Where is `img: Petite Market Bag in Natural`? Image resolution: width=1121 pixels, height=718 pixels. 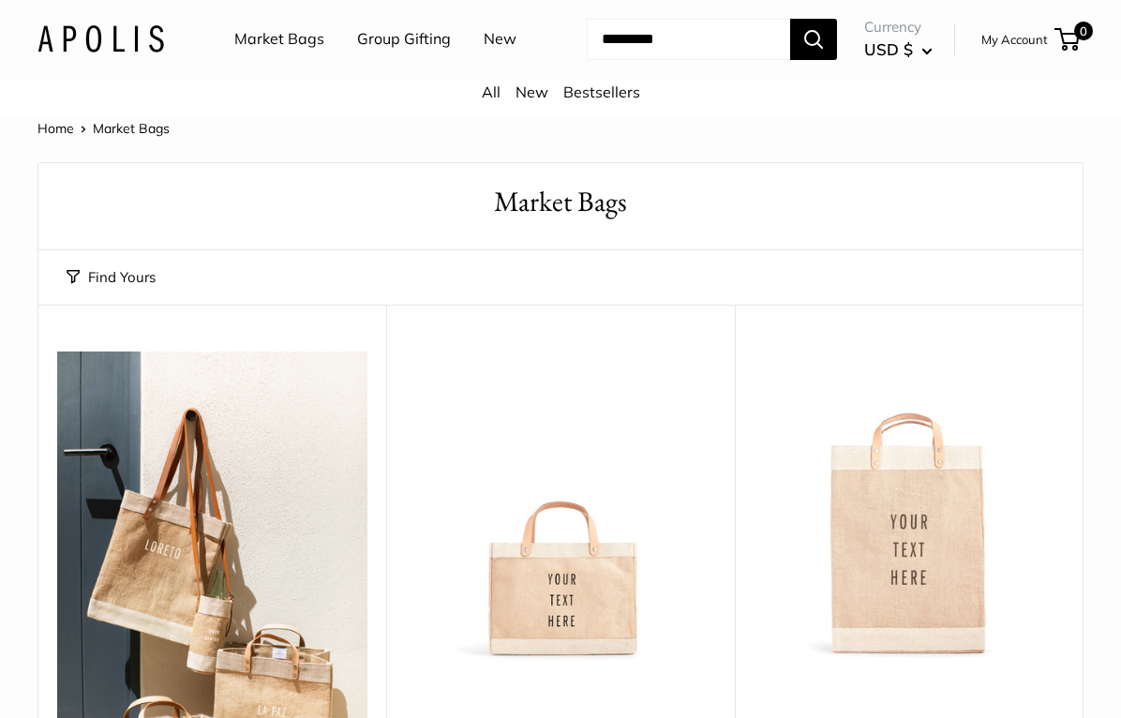 img: Petite Market Bag in Natural is located at coordinates (559, 506).